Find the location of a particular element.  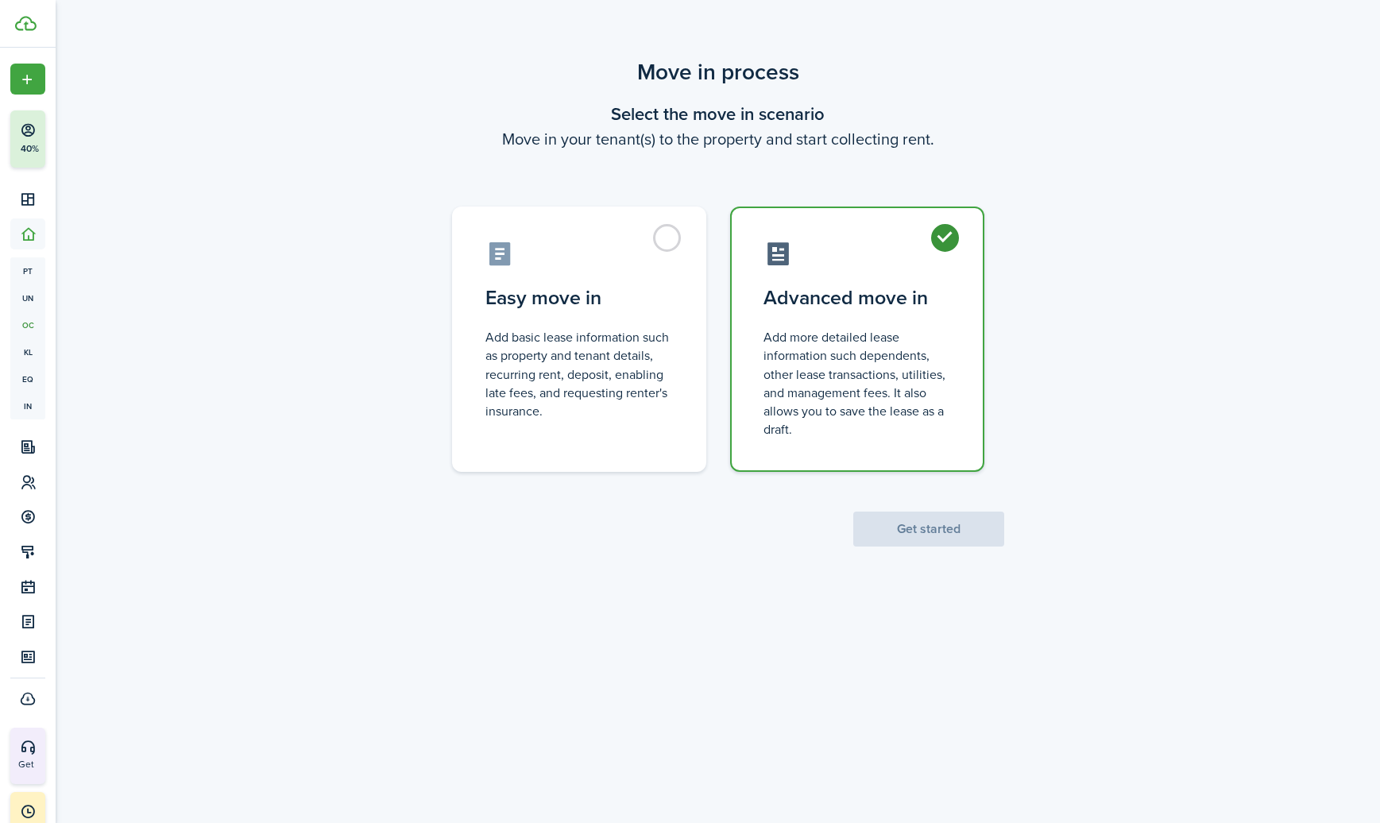

span: pt is located at coordinates (28, 271).